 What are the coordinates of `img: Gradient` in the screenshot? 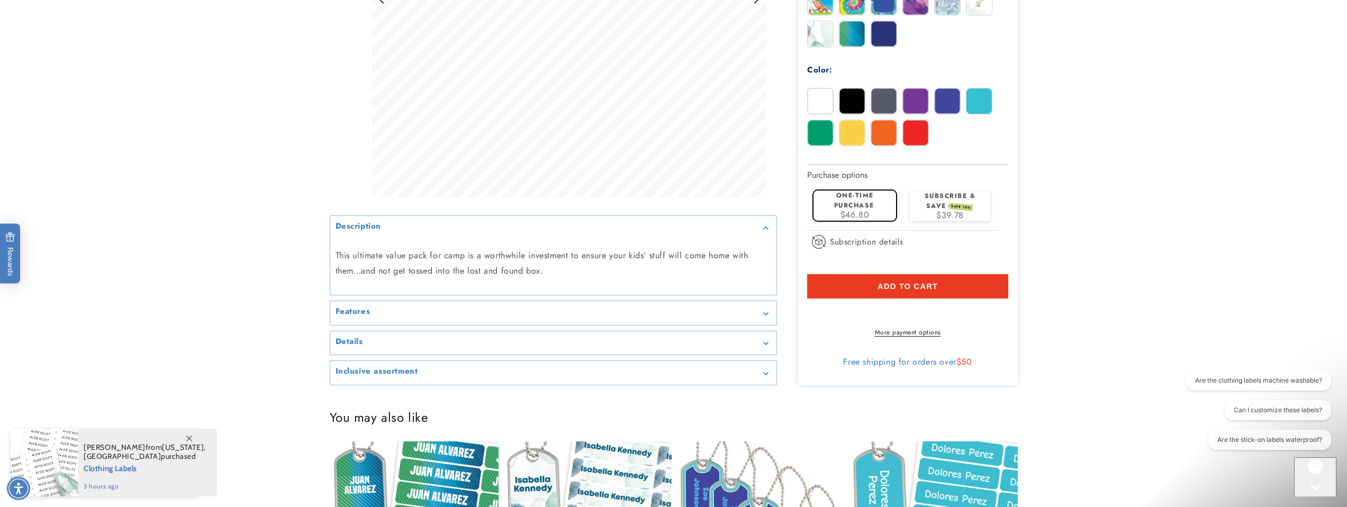 It's located at (852, 34).